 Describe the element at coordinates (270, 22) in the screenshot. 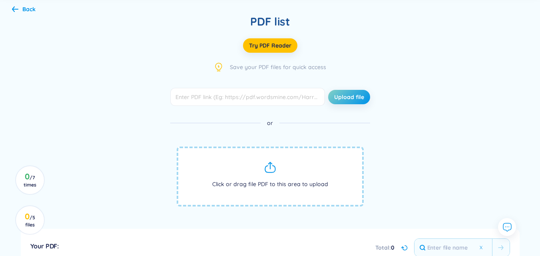

I see `div: PDF list` at that location.